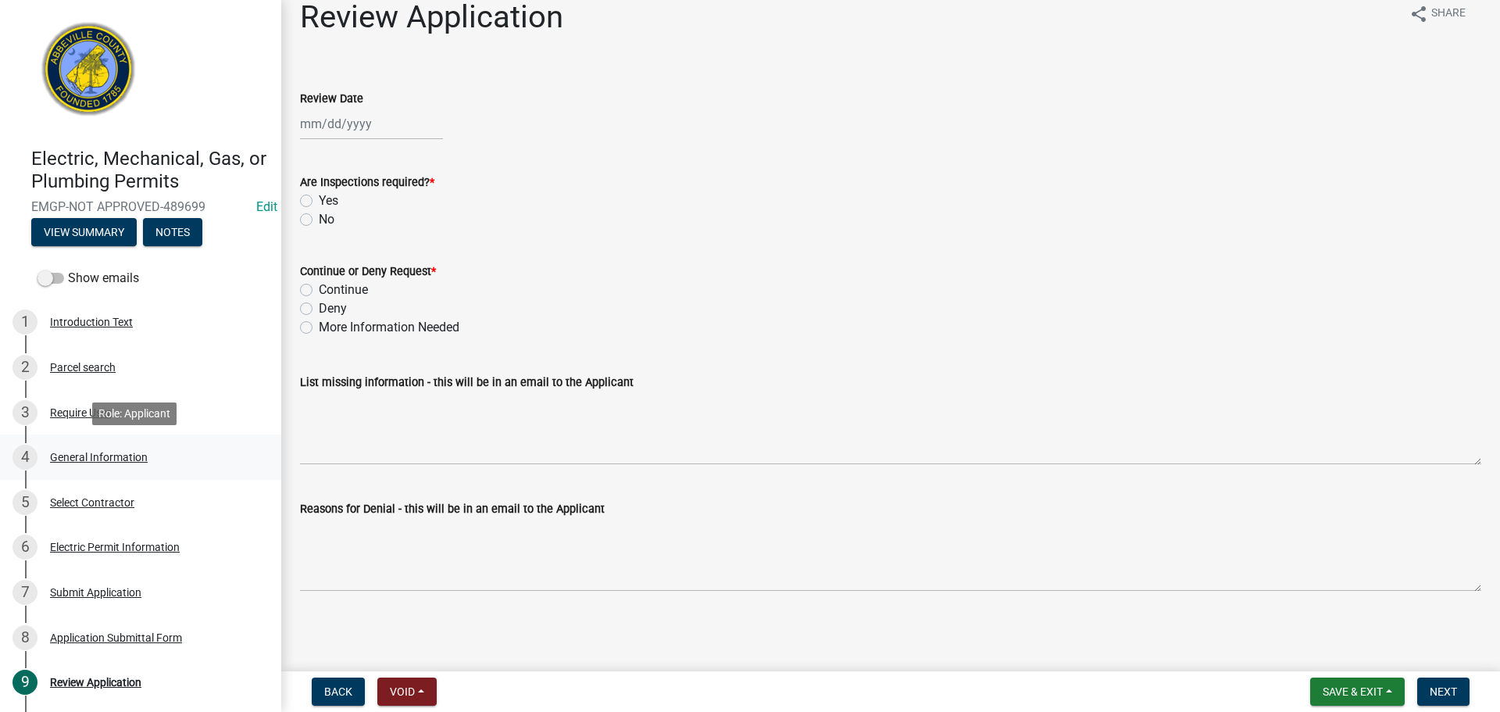 Image resolution: width=1500 pixels, height=712 pixels. I want to click on label: Reasons for Denial - this will be in an email to the Applicant, so click(452, 509).